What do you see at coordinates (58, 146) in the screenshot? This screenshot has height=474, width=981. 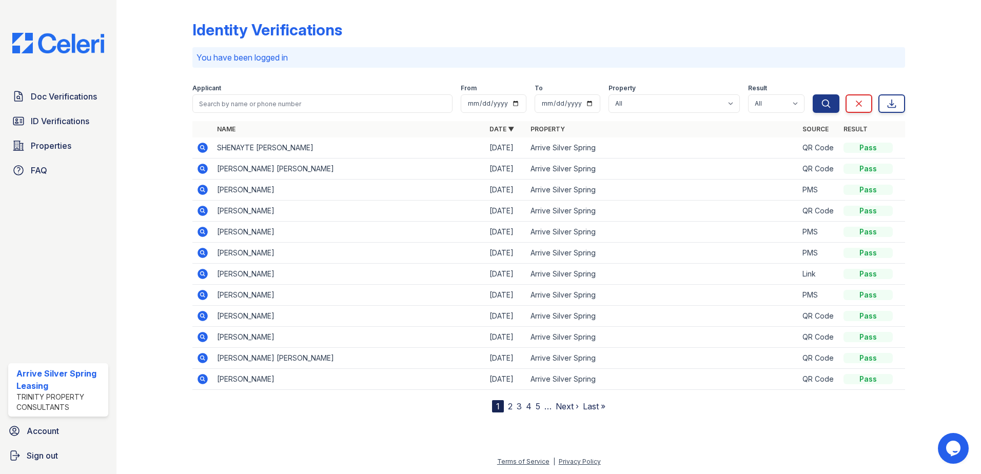 I see `a: Properties` at bounding box center [58, 146].